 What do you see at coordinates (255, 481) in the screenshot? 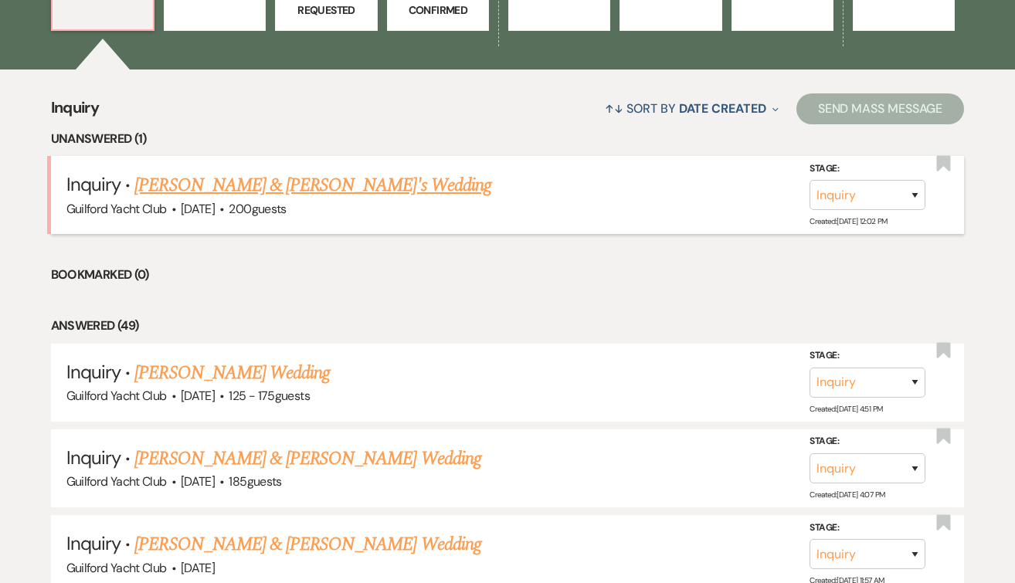
I see `span: 185 guests` at bounding box center [255, 481].